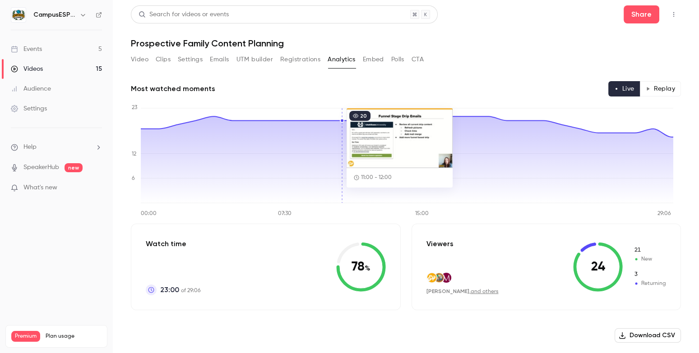 The image size is (699, 353). I want to click on tspan: 07:30, so click(285, 214).